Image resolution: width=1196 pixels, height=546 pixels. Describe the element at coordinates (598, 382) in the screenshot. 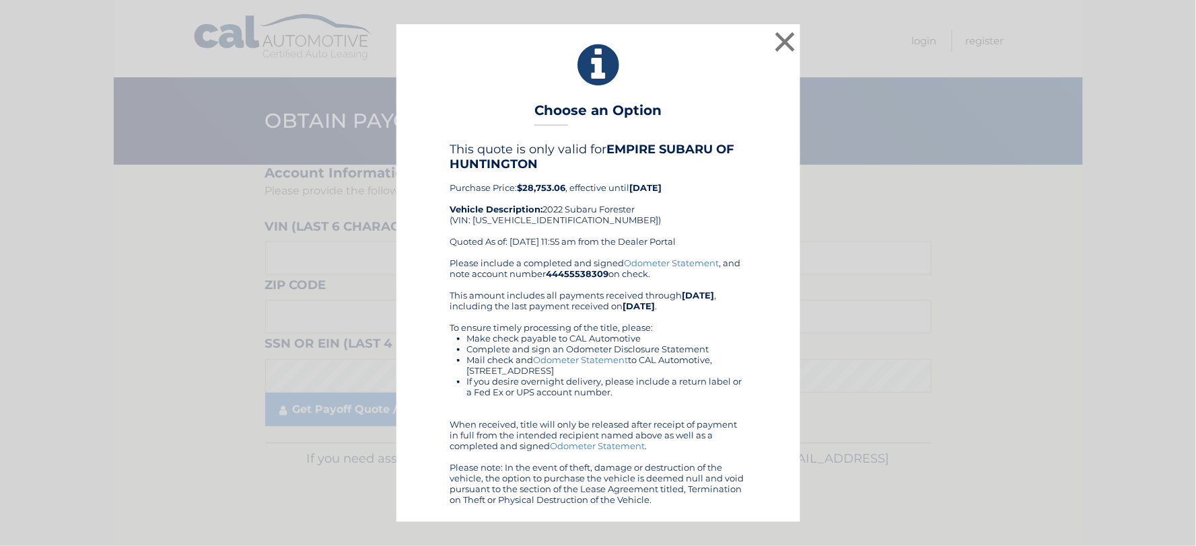

I see `div: Please include a completed and signed , and note account number on check. This amount includes al...` at that location.